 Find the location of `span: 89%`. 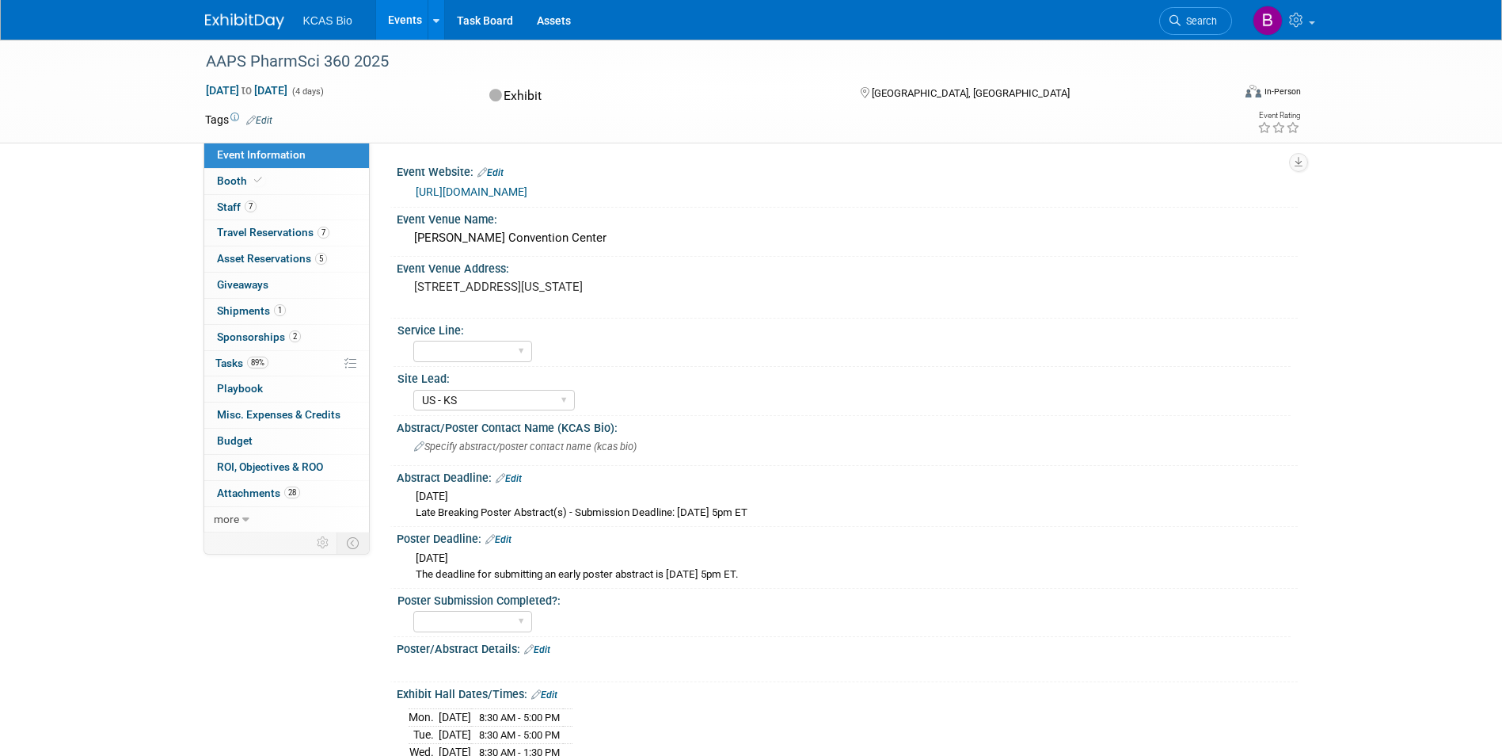

span: 89% is located at coordinates (257, 362).